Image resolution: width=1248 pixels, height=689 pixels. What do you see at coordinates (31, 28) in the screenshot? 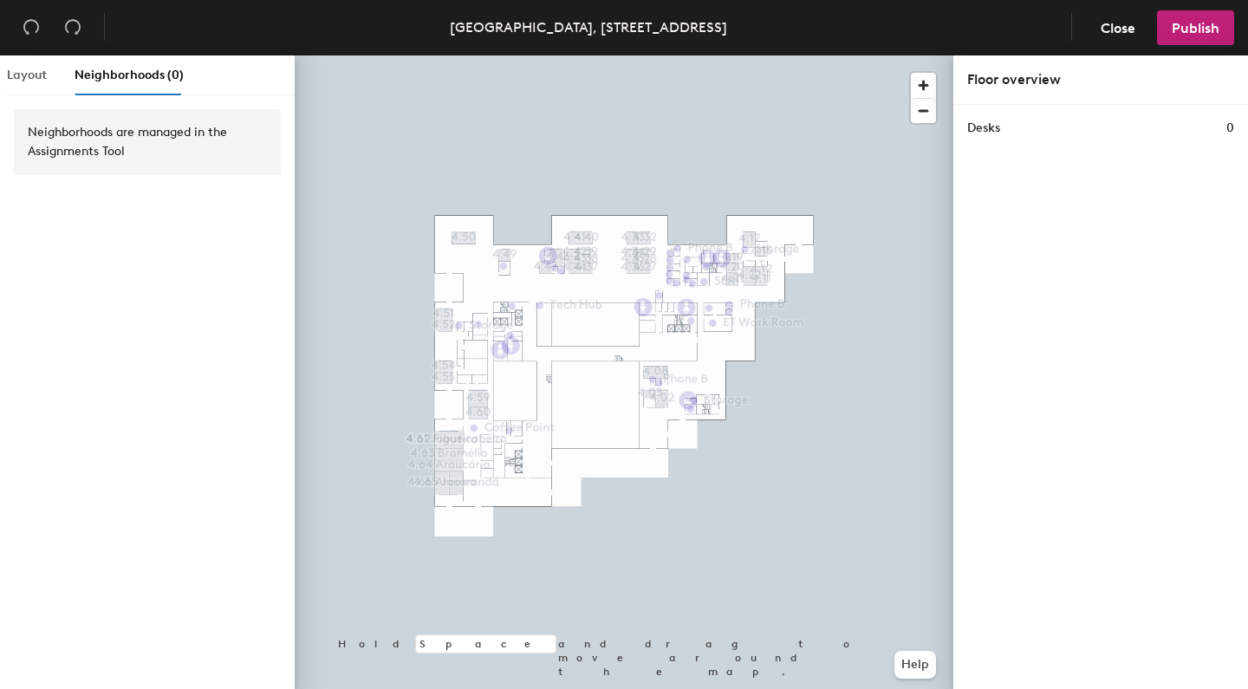
I see `button: Undo (⌘ + Z)` at bounding box center [31, 28].